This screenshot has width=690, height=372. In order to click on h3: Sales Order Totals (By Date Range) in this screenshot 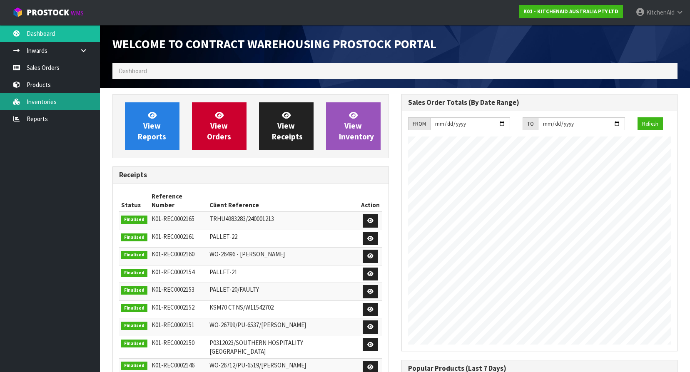, I will do `click(540, 102)`.